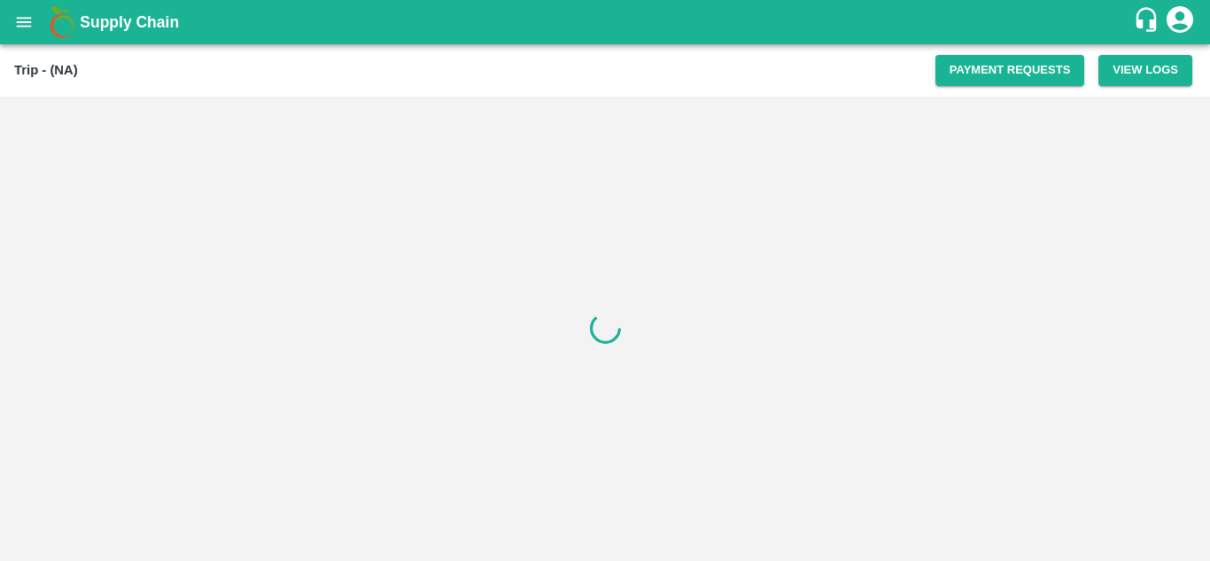  I want to click on b: Supply Chain, so click(129, 22).